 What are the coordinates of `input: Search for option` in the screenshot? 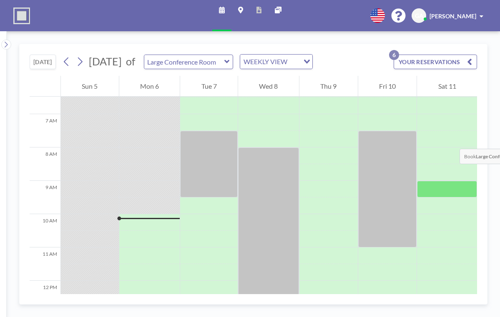 It's located at (294, 62).